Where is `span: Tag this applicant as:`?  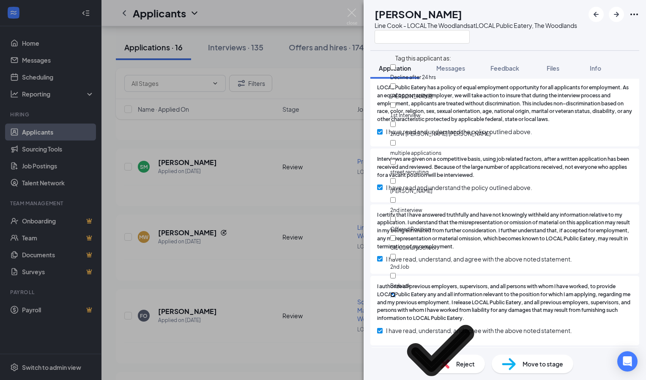 span: Tag this applicant as: is located at coordinates (423, 56).